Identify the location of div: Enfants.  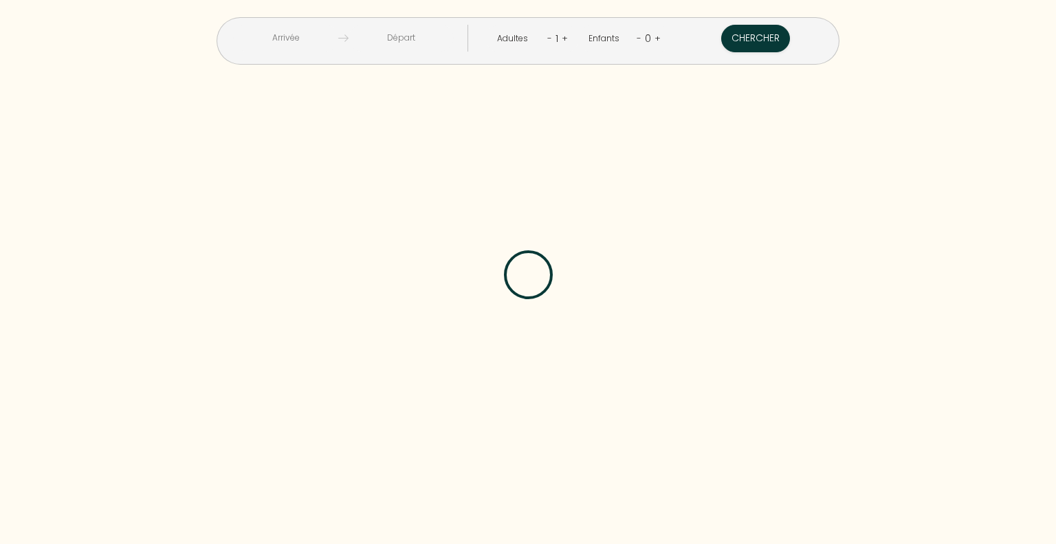
(606, 38).